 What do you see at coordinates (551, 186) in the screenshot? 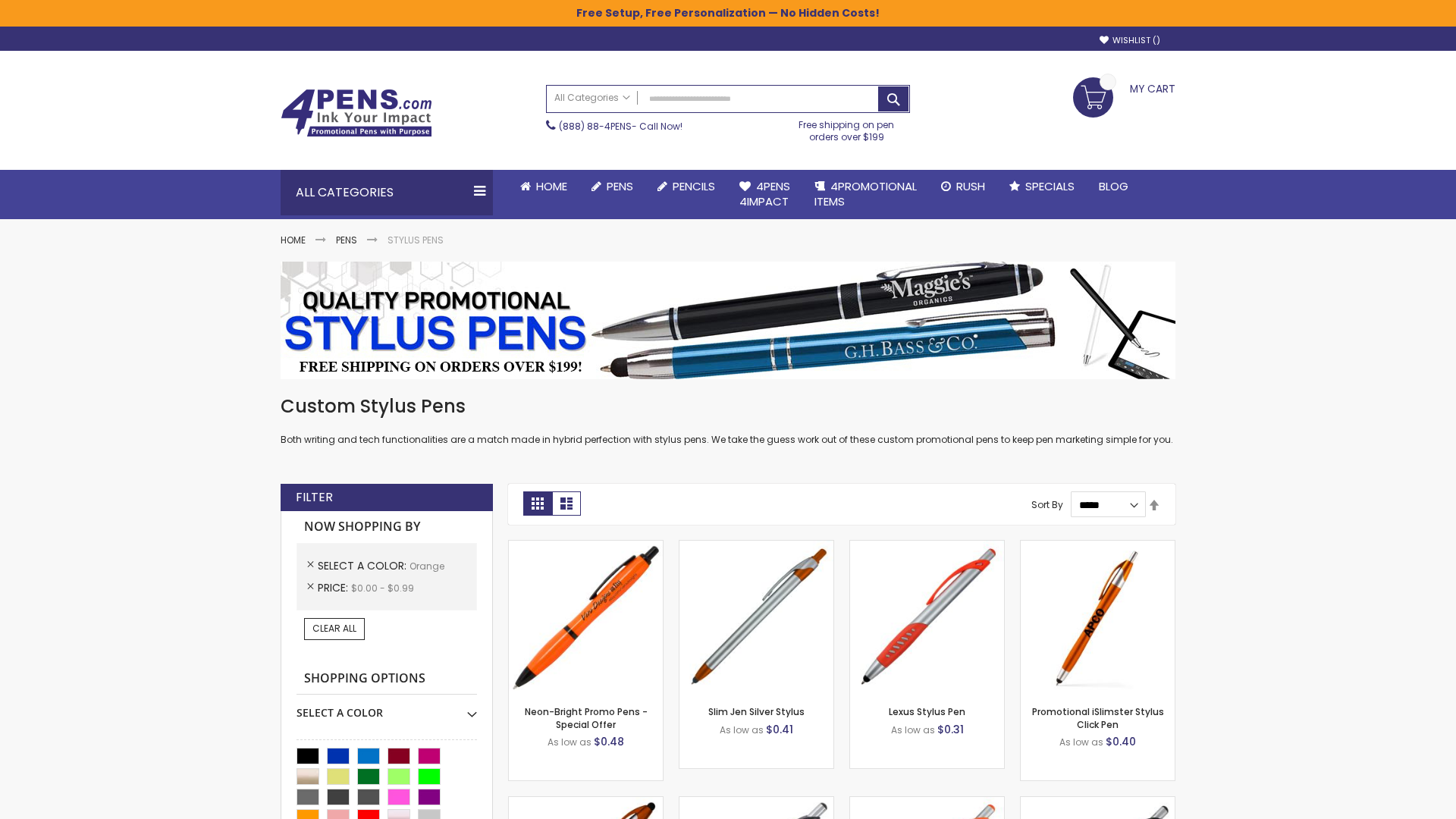
I see `span: Home` at bounding box center [551, 186].